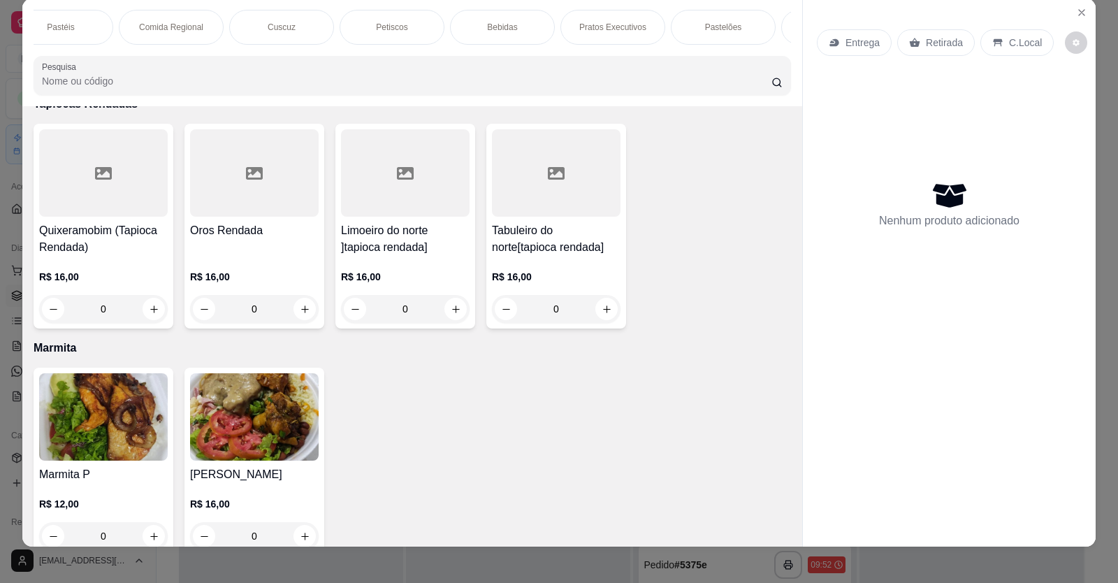  I want to click on h4: Limoeiro do norte ]tapioca rendada], so click(405, 239).